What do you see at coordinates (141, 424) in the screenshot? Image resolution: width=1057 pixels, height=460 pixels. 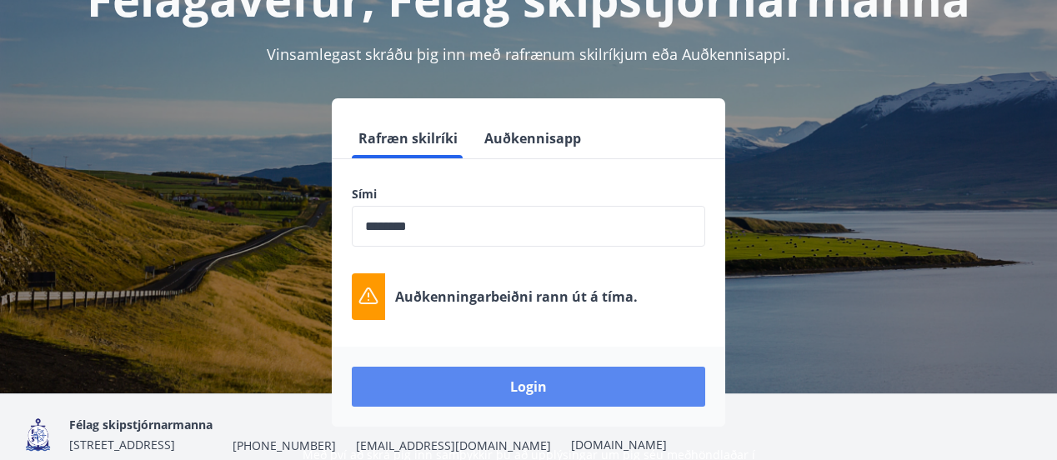 I see `span: Félag skipstjórnarmanna` at bounding box center [141, 424].